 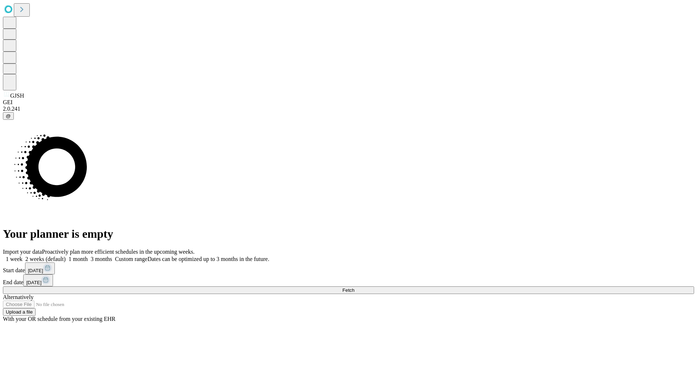 What do you see at coordinates (208, 259) in the screenshot?
I see `span: Dates can be optimized up to 3 months in the future.` at bounding box center [208, 259].